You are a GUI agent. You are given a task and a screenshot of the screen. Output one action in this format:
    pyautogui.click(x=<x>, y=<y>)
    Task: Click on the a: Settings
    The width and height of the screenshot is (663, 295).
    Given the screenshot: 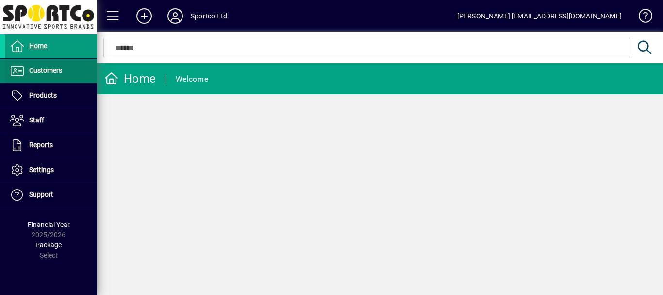 What is the action you would take?
    pyautogui.click(x=51, y=170)
    